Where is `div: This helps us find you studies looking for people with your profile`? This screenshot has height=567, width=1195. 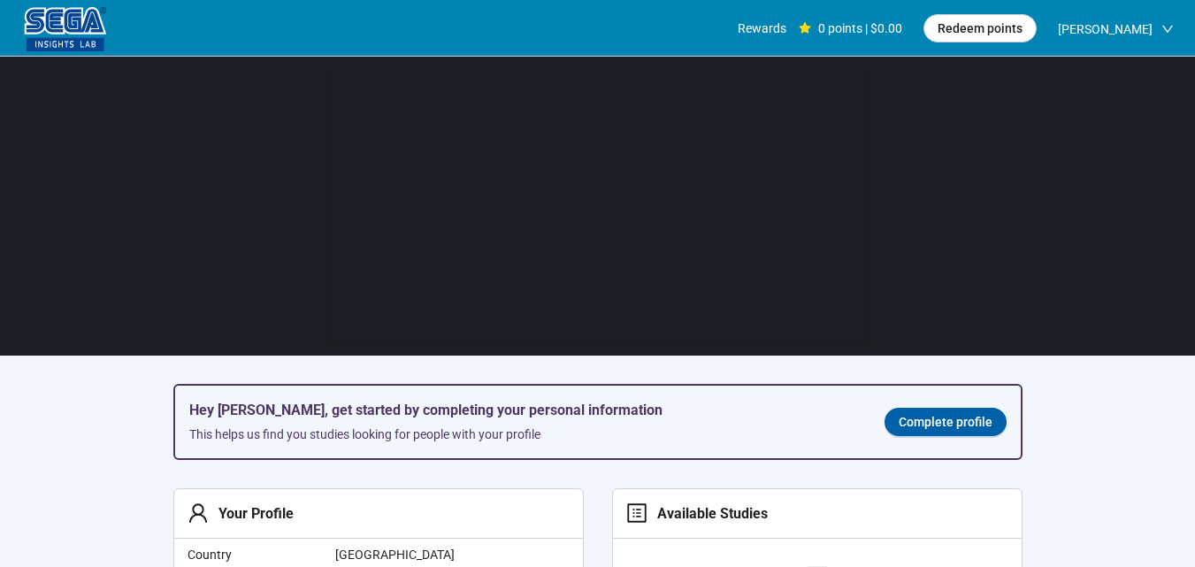 div: This helps us find you studies looking for people with your profile is located at coordinates (523, 434).